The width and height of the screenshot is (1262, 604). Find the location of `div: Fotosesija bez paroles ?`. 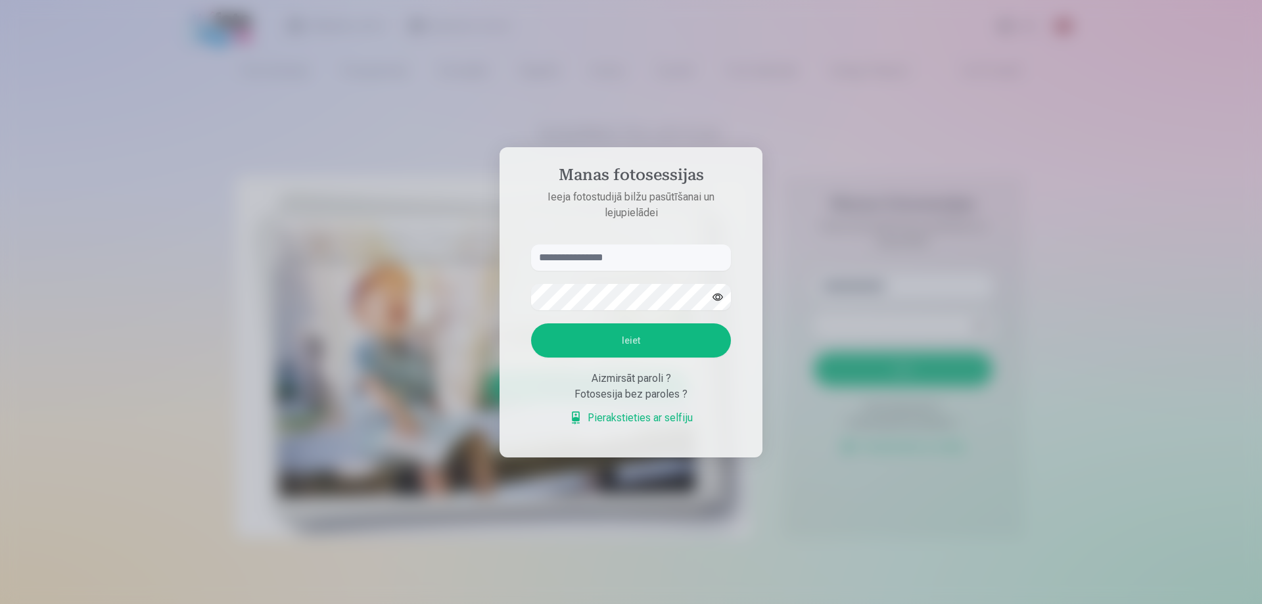

div: Fotosesija bez paroles ? is located at coordinates (631, 394).